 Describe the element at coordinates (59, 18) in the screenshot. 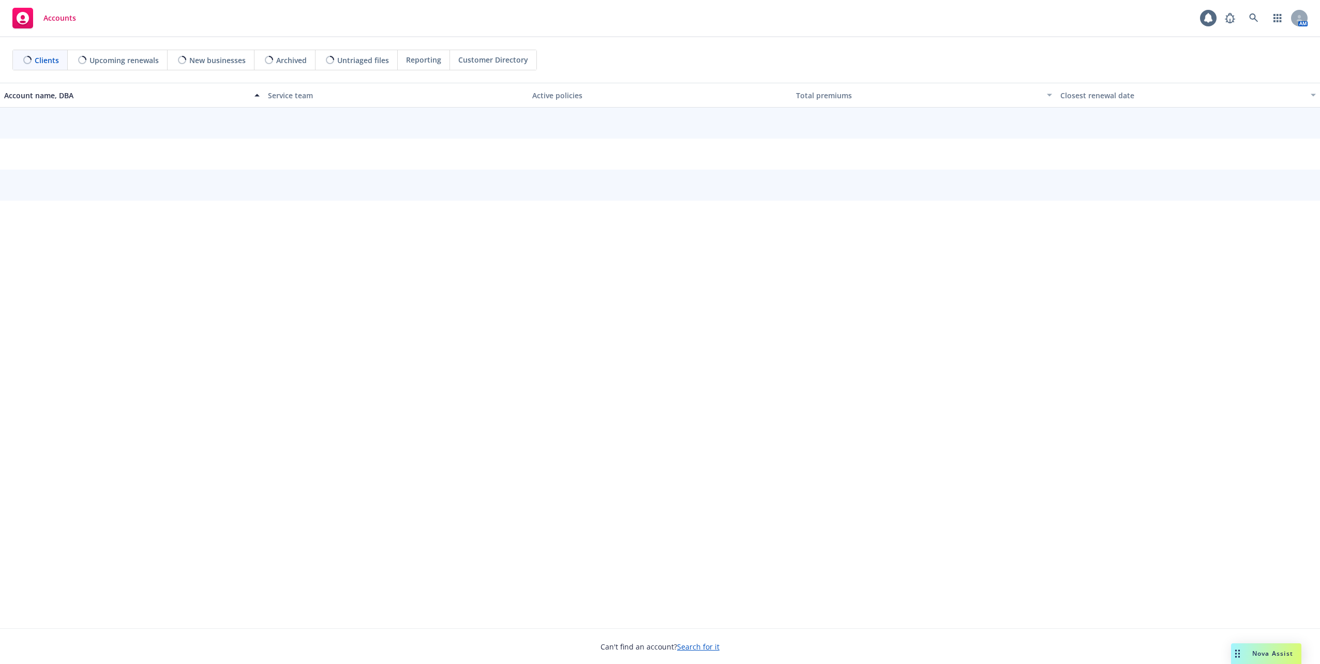

I see `span: Accounts` at that location.